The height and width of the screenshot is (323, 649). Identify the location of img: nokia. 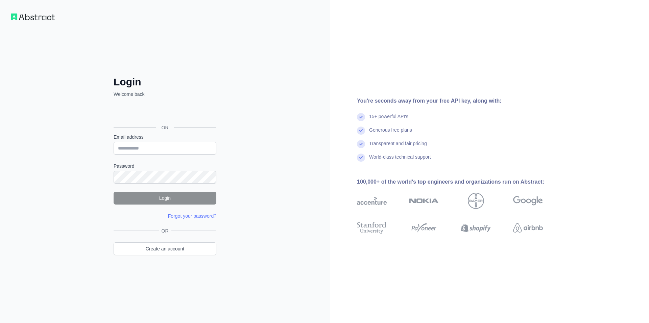
(424, 201).